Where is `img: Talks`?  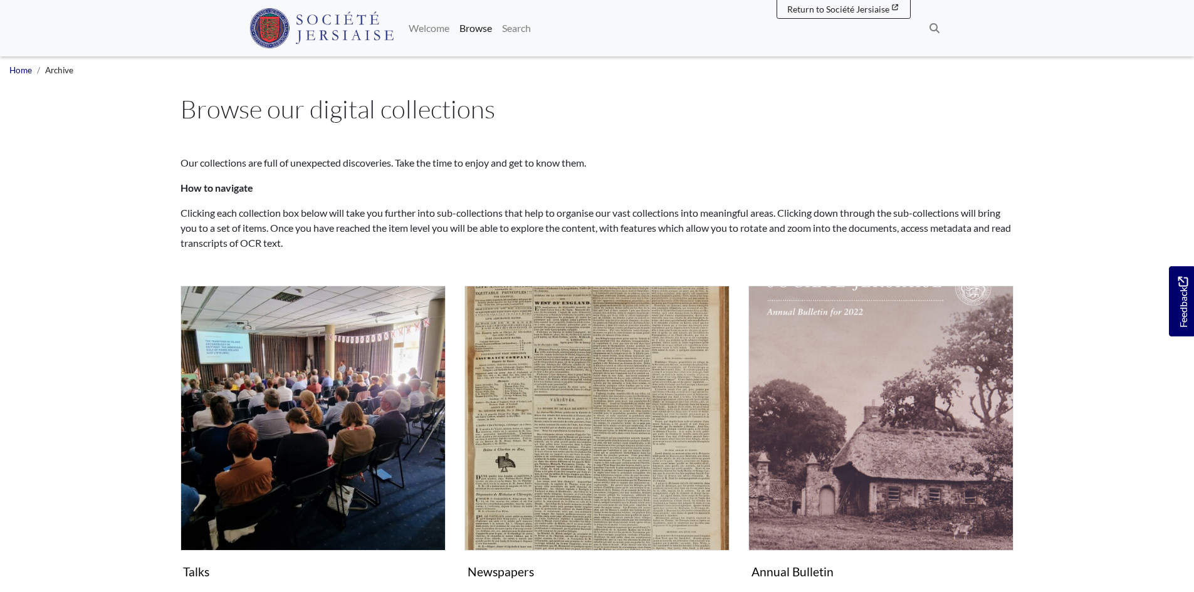 img: Talks is located at coordinates (313, 418).